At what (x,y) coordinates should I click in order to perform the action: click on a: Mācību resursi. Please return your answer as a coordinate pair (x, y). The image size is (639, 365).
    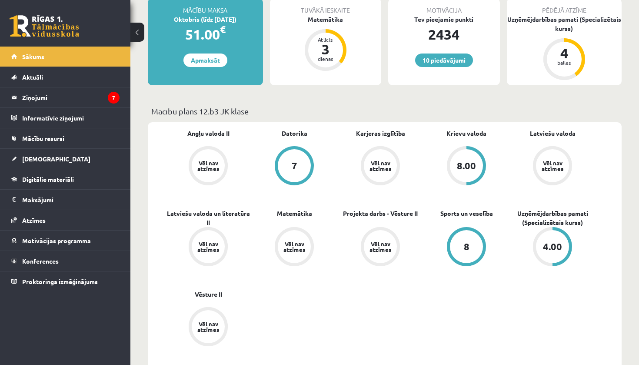
    Looking at the image, I should click on (65, 138).